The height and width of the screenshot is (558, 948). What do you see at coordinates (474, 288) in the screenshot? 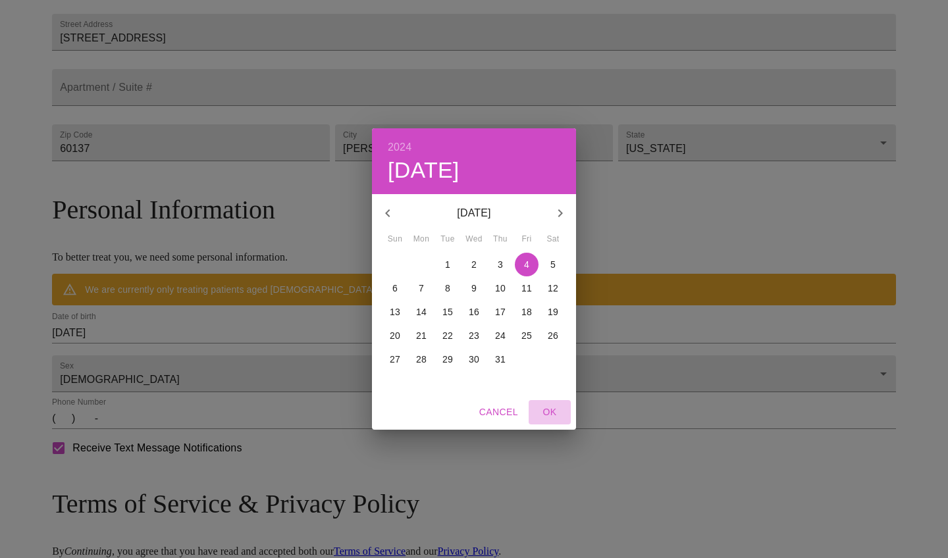
I see `p: 9` at bounding box center [474, 288].